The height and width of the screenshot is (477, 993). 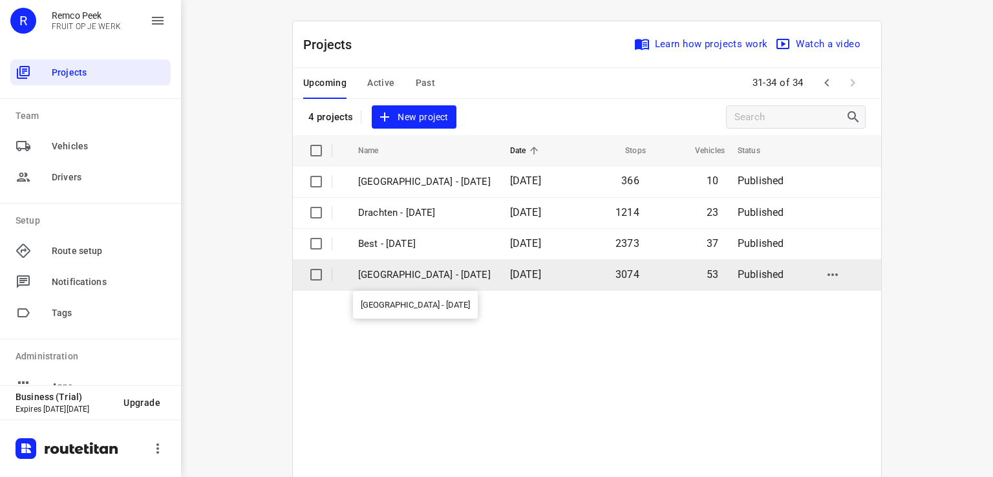 I want to click on p: FRUIT OP JE WERK, so click(x=86, y=27).